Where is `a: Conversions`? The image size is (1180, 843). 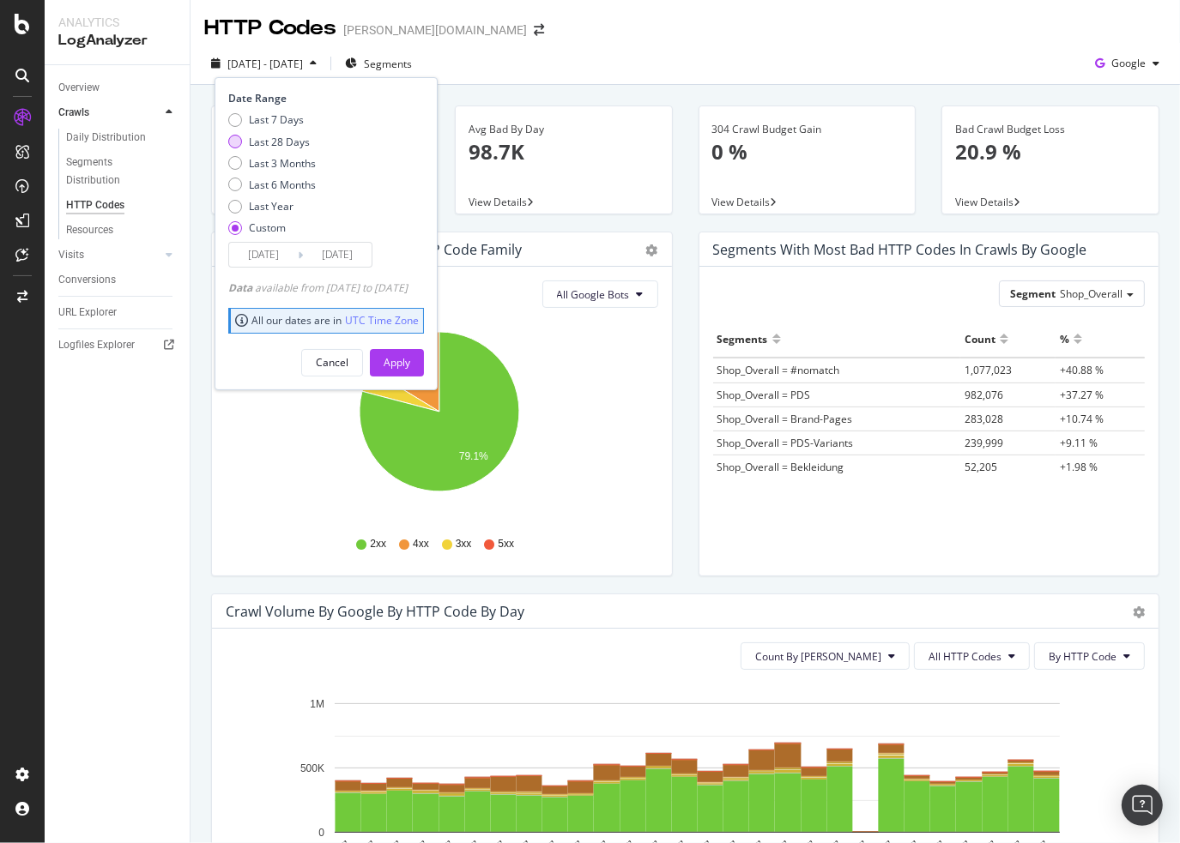
a: Conversions is located at coordinates (118, 280).